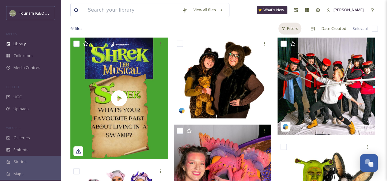 The height and width of the screenshot is (181, 387). What do you see at coordinates (222, 78) in the screenshot?
I see `img: fvstage-18044800100084554.jpg` at bounding box center [222, 78].